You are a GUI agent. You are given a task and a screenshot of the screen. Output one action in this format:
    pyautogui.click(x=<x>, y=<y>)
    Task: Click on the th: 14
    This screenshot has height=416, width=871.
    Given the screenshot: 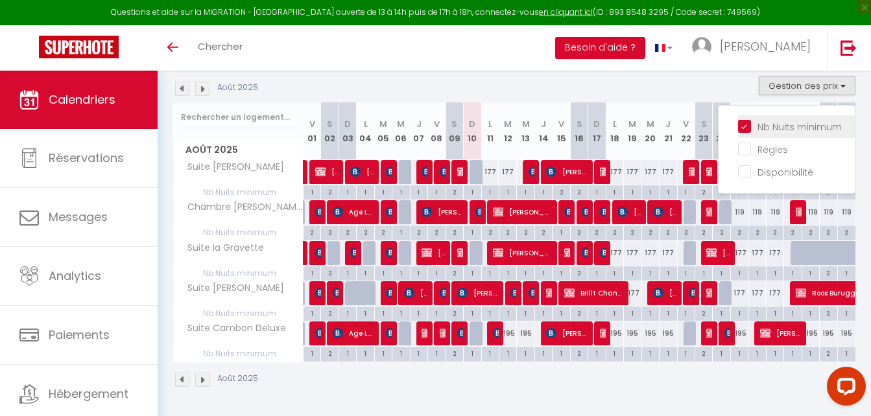 What is the action you would take?
    pyautogui.click(x=543, y=131)
    